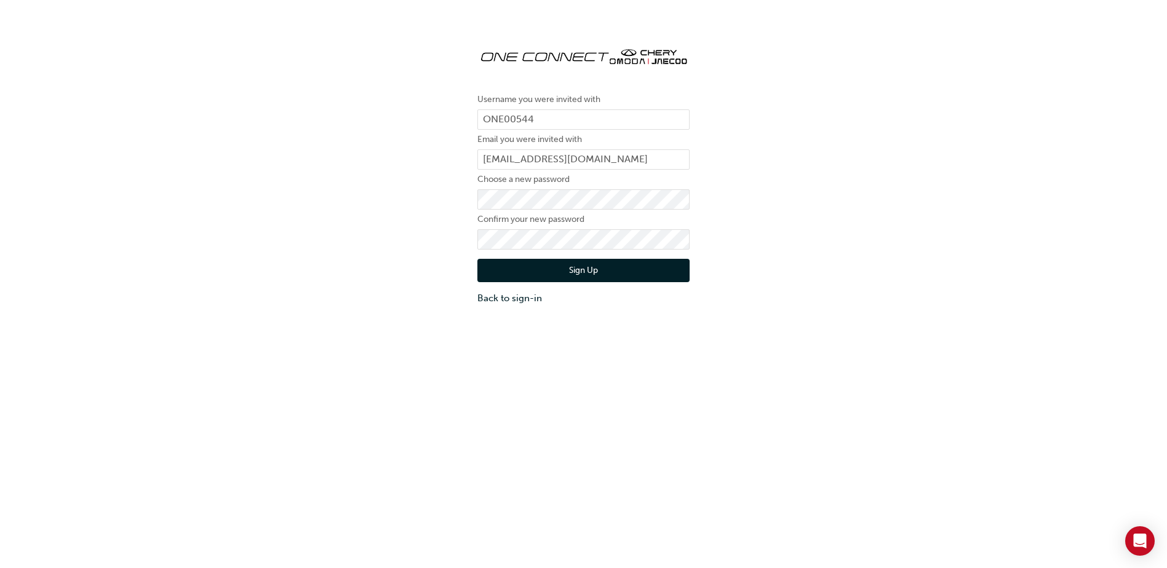 The height and width of the screenshot is (568, 1167). What do you see at coordinates (583, 271) in the screenshot?
I see `button: Sign Up` at bounding box center [583, 271].